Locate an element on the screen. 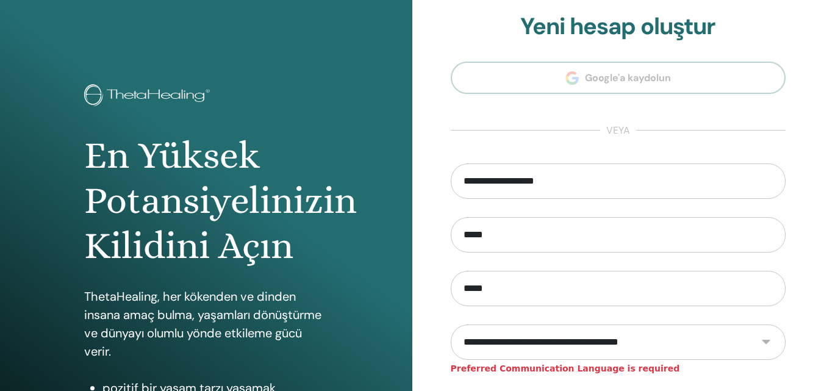  span: veya is located at coordinates (618, 131).